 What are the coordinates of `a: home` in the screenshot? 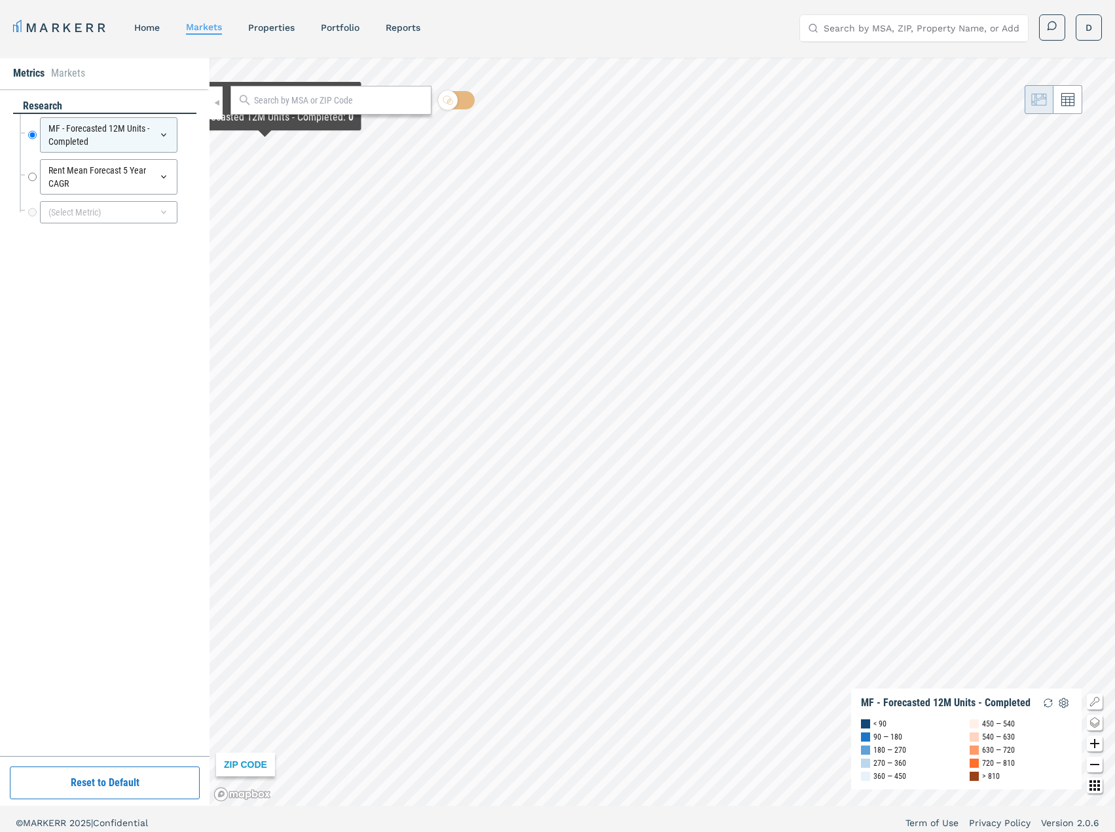 It's located at (147, 28).